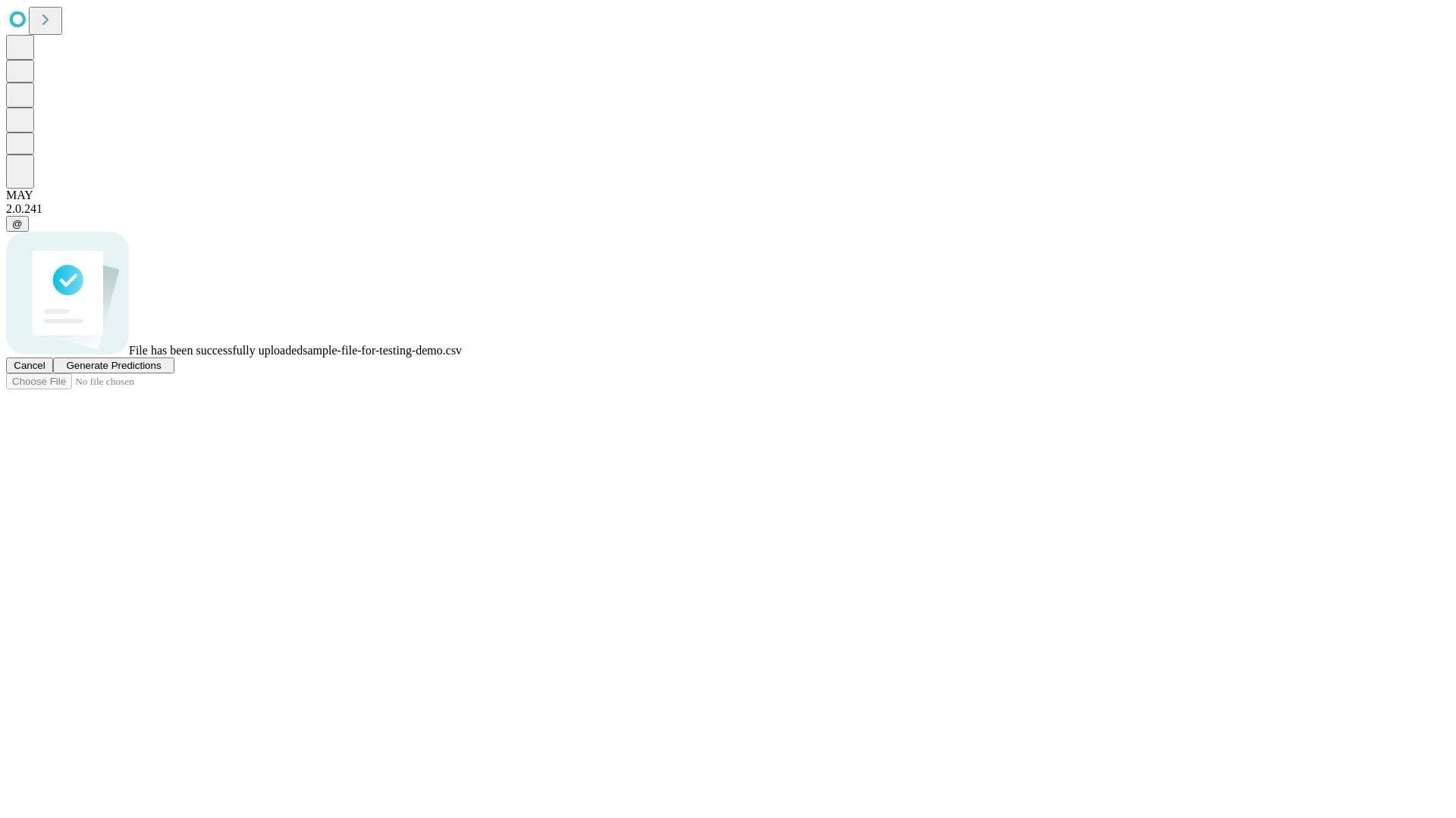 The image size is (1456, 818). I want to click on button: Cancel, so click(30, 366).